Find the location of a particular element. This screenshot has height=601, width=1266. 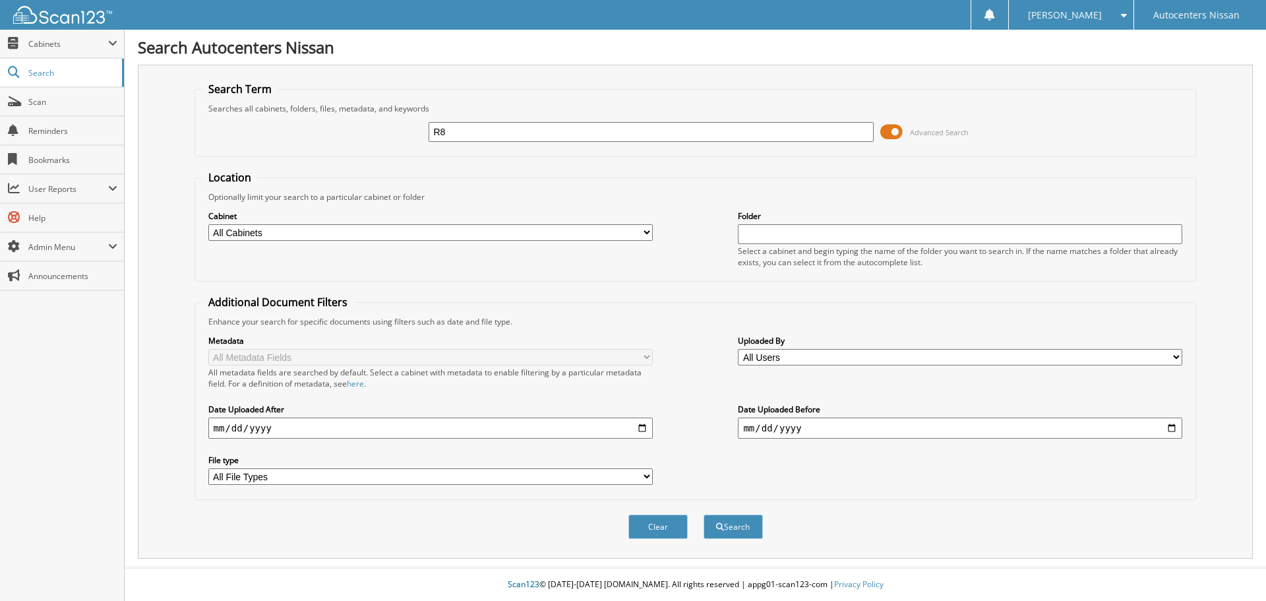

span: Admin Menu is located at coordinates (68, 247).